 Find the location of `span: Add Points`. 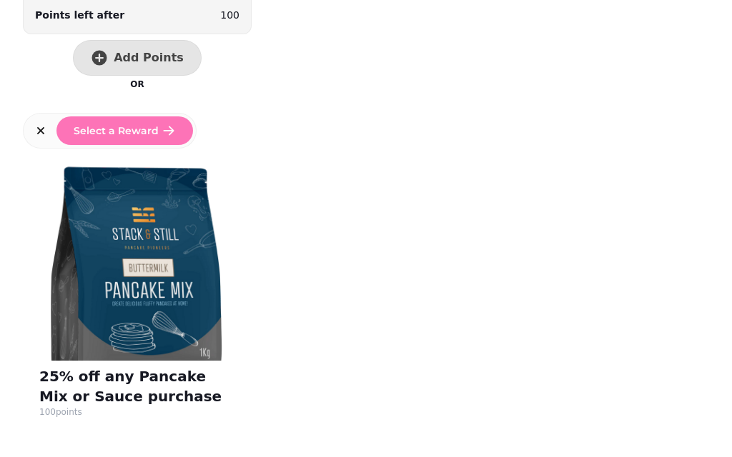

span: Add Points is located at coordinates (149, 58).